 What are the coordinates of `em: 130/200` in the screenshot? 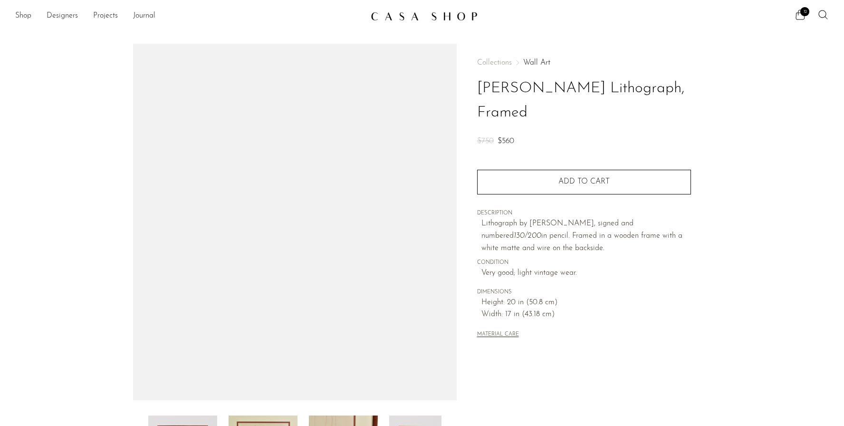 It's located at (528, 236).